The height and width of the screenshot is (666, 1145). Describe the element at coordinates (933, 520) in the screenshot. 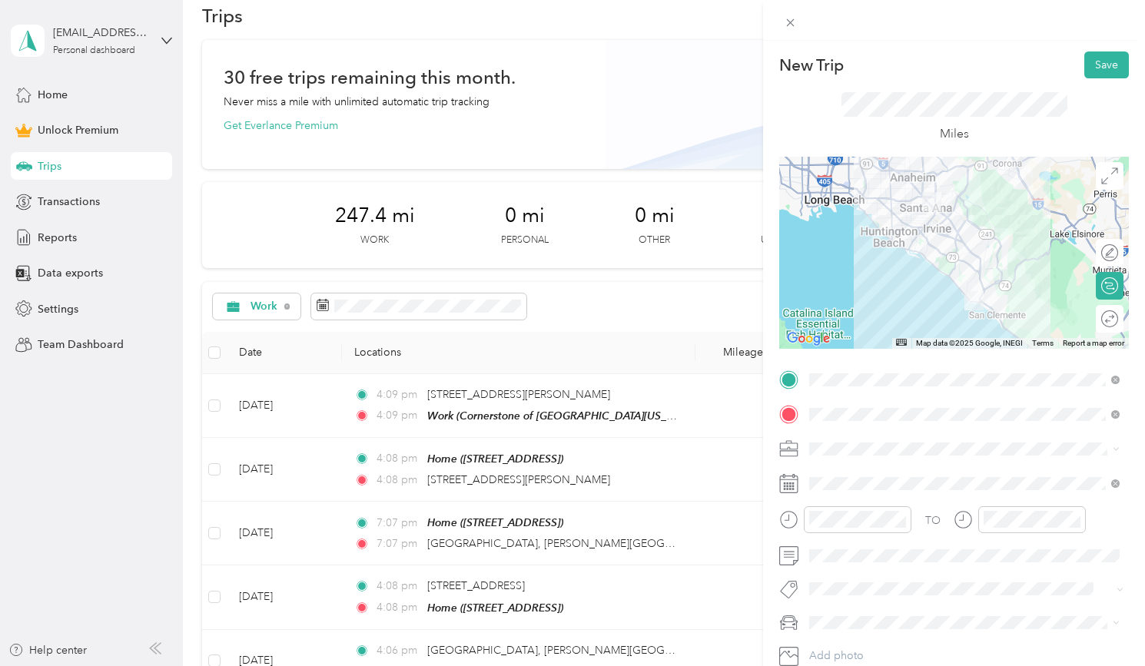

I see `div: TO` at that location.